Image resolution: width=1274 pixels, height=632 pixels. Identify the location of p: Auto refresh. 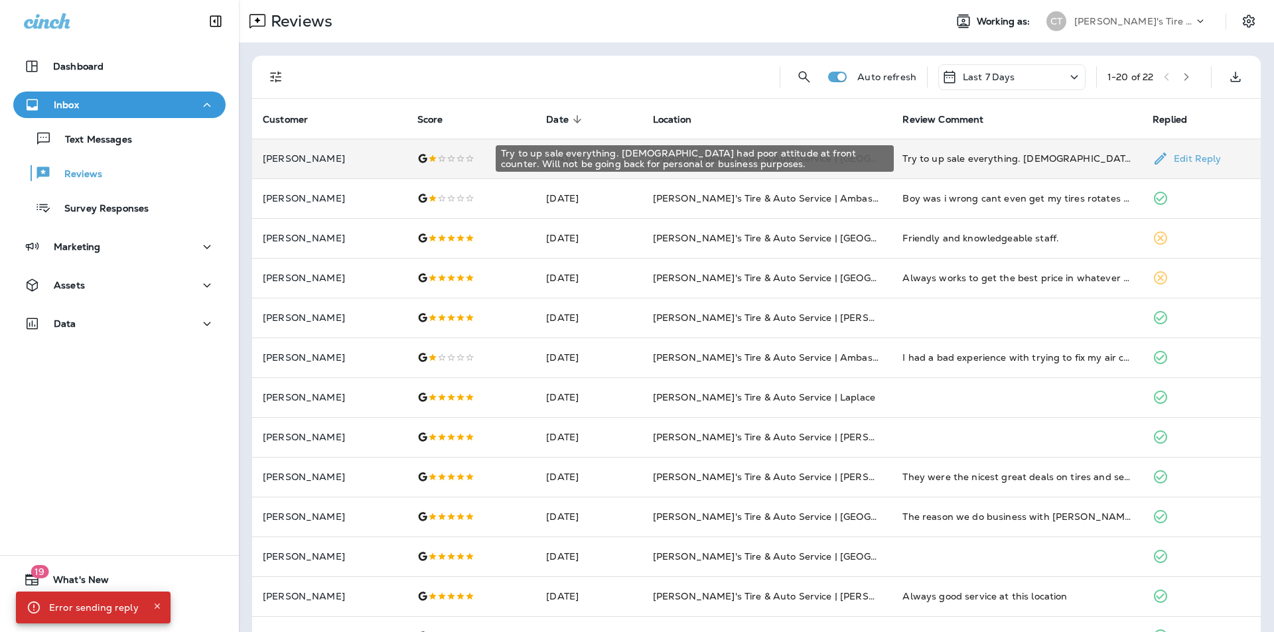
(887, 77).